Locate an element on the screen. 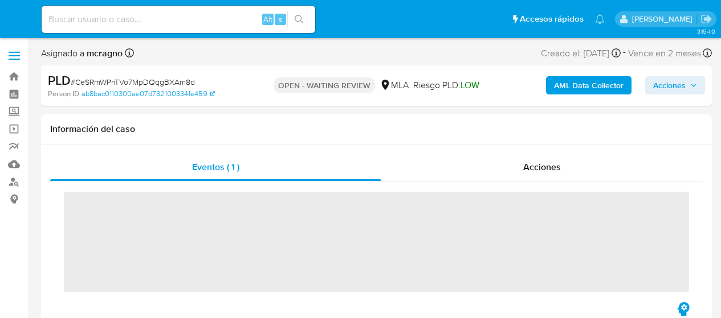 The height and width of the screenshot is (318, 721). p: OPEN - WAITING REVIEW is located at coordinates (324, 85).